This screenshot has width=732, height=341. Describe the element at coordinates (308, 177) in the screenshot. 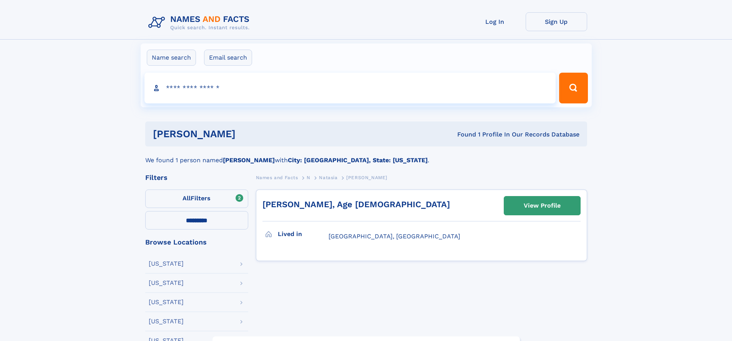

I see `span: N` at that location.